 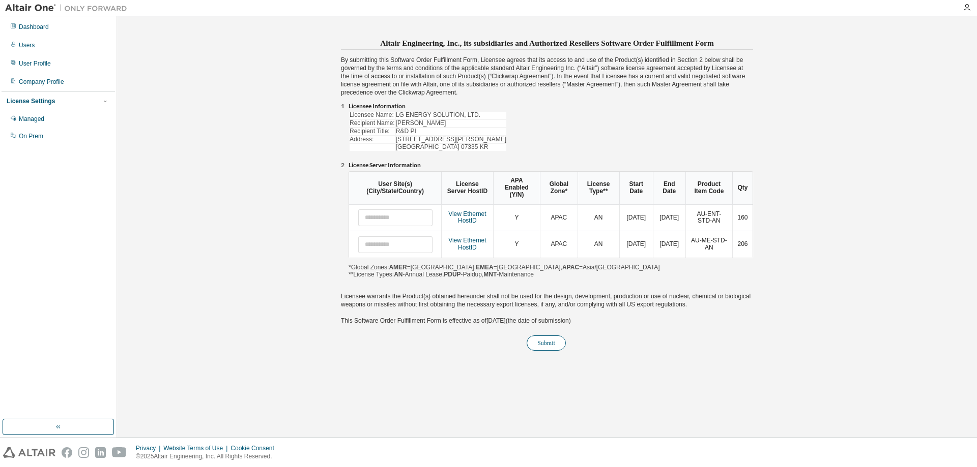 What do you see at coordinates (742, 244) in the screenshot?
I see `td: 206` at bounding box center [742, 244].